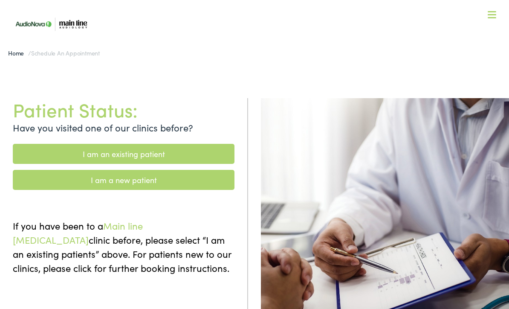 This screenshot has width=509, height=309. What do you see at coordinates (124, 109) in the screenshot?
I see `h1: Patient Status:` at bounding box center [124, 109].